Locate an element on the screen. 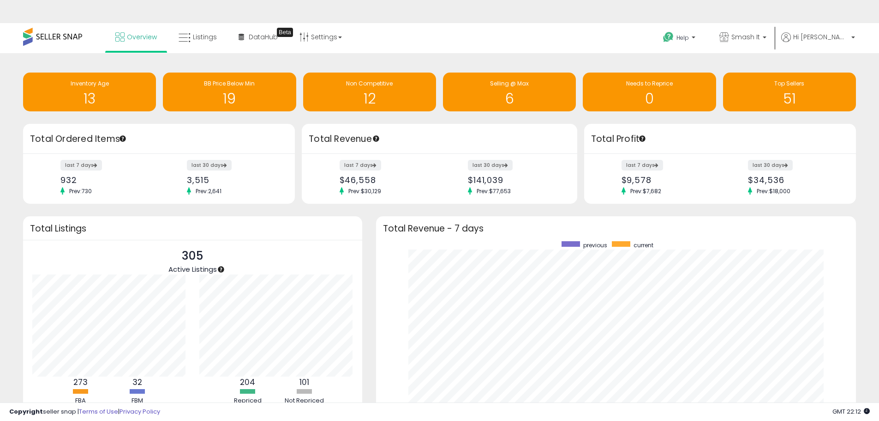  h3: Total Revenue - 7 days is located at coordinates (616, 228).